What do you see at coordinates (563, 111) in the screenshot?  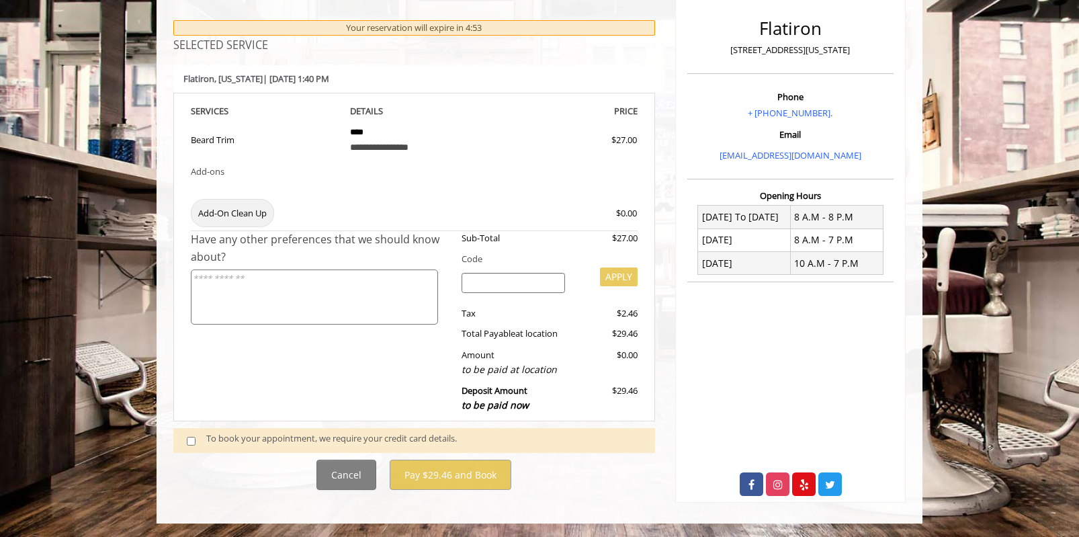 I see `th: PRICE` at bounding box center [563, 111].